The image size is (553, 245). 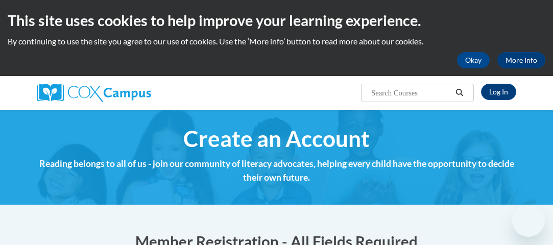 I want to click on img: Cox Campus, so click(x=94, y=93).